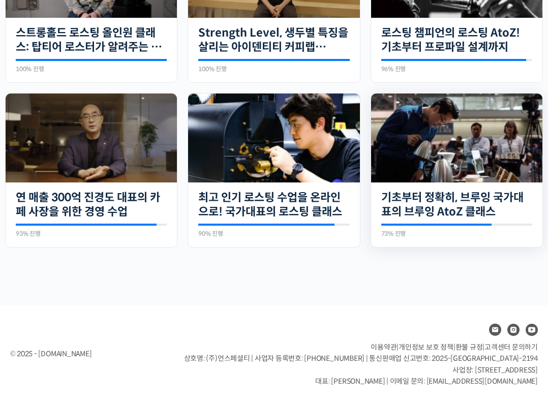 Image resolution: width=548 pixels, height=402 pixels. What do you see at coordinates (273, 234) in the screenshot?
I see `div: 90% 진행` at bounding box center [273, 234].